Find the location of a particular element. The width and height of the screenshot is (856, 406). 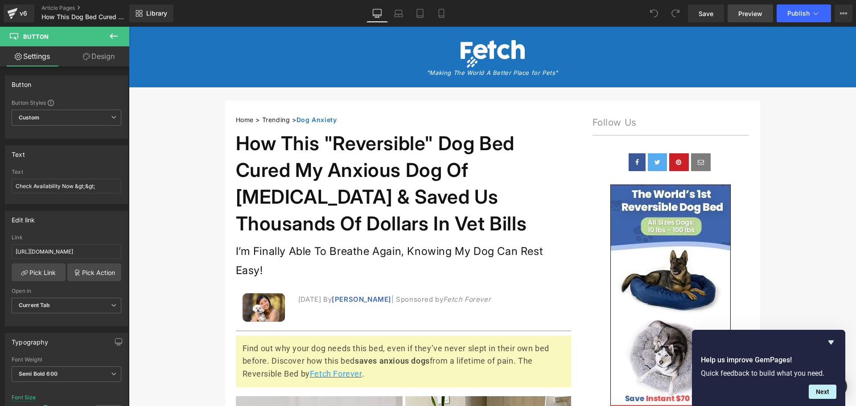

span: Follow Us is located at coordinates (486, 95).